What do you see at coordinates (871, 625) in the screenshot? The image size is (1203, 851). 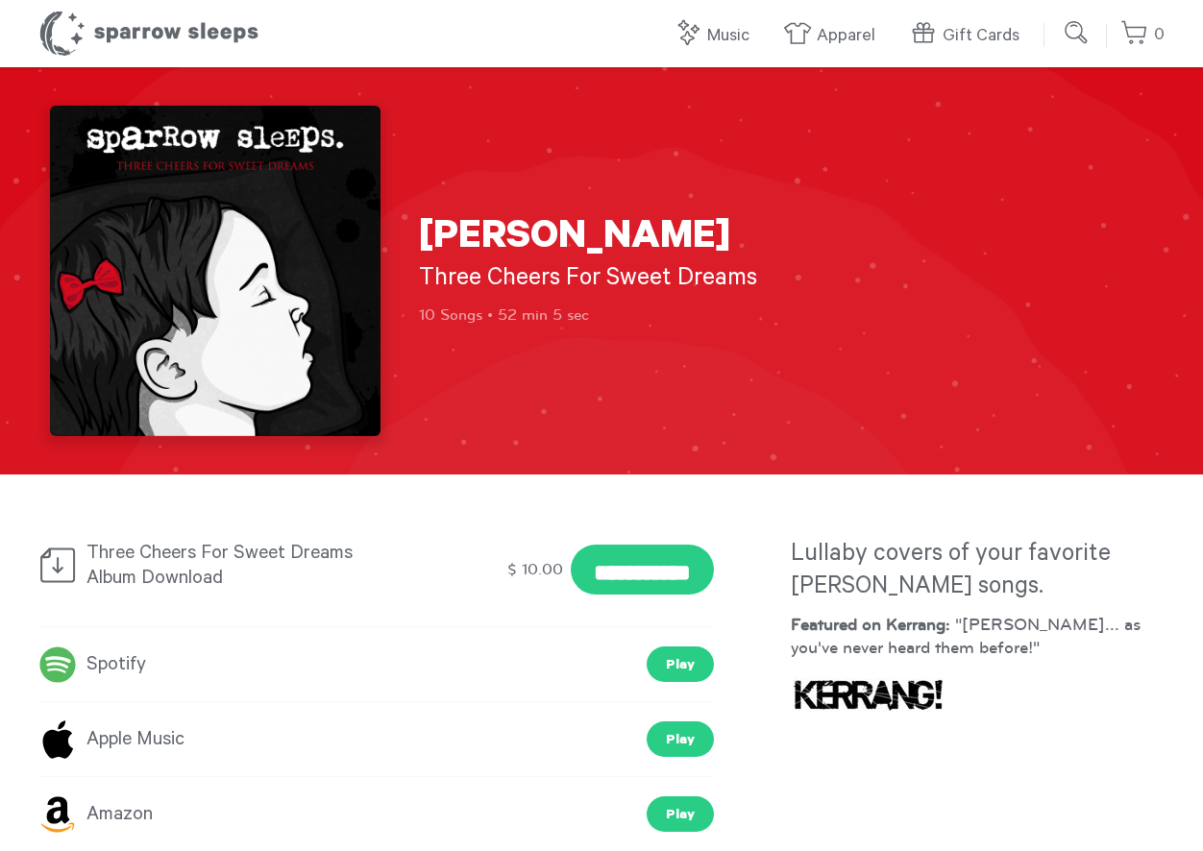 I see `strong: Featured on Kerrang:` at bounding box center [871, 625].